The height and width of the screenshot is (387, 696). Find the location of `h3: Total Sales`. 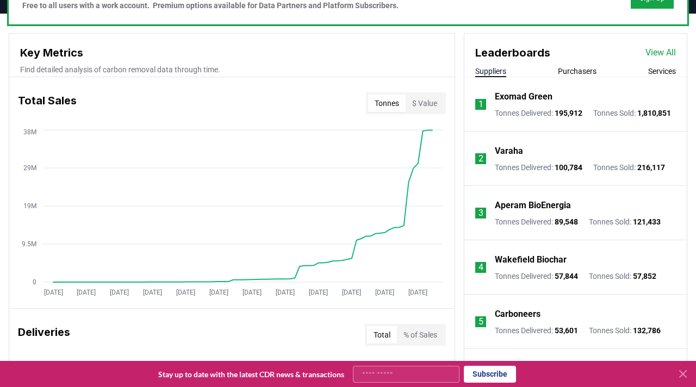

h3: Total Sales is located at coordinates (47, 103).